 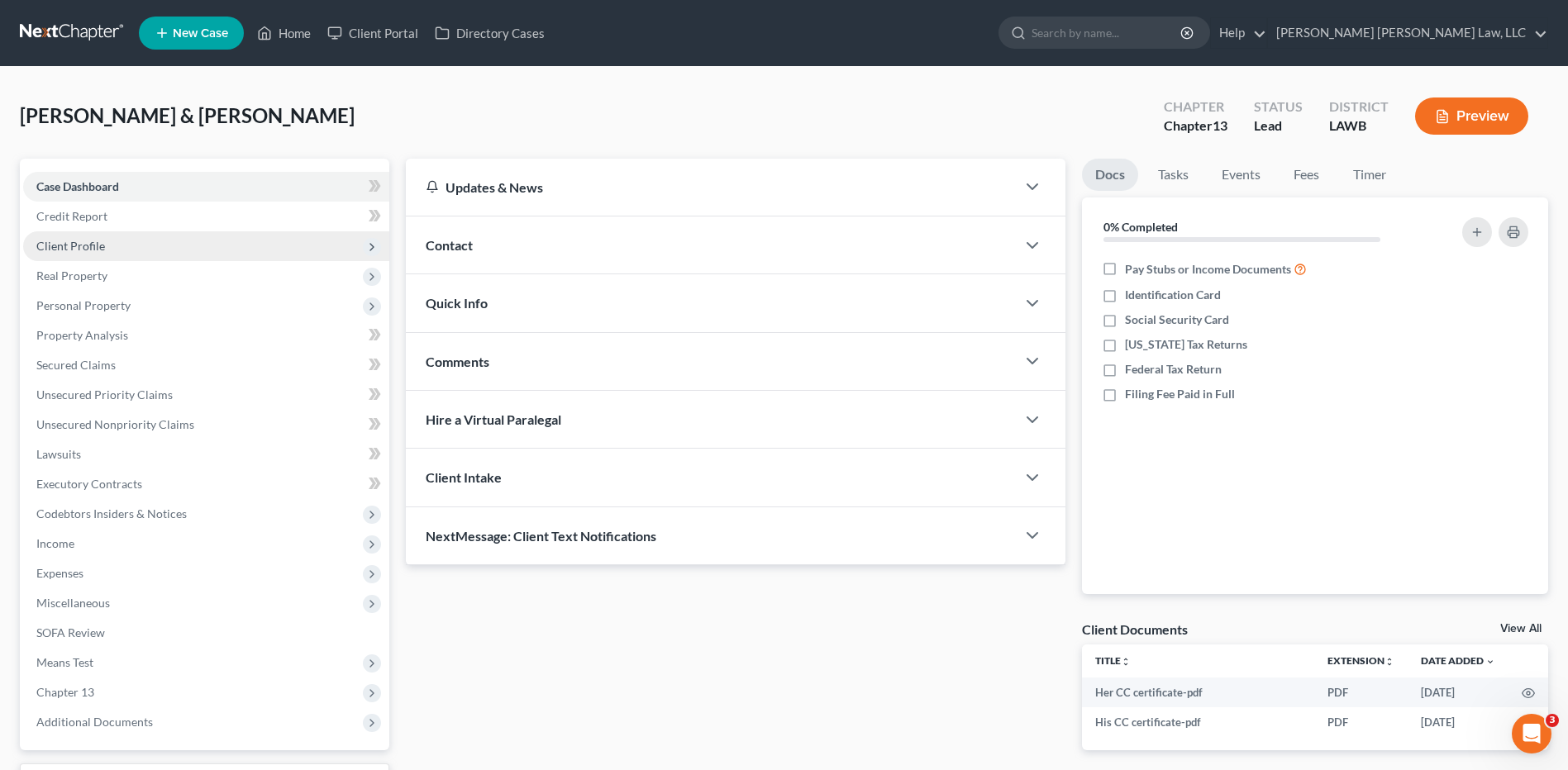 I want to click on span: Secured Claims, so click(x=76, y=364).